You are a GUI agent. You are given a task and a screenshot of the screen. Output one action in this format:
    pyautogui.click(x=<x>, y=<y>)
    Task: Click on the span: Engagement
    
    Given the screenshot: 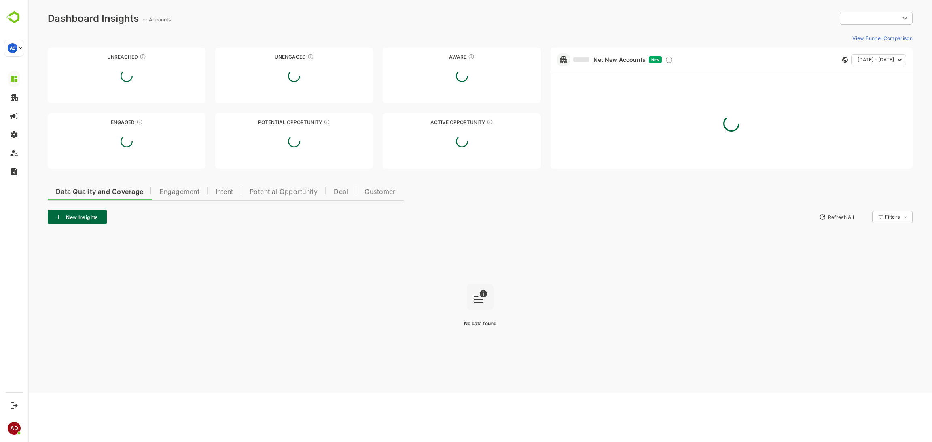 What is the action you would take?
    pyautogui.click(x=151, y=192)
    